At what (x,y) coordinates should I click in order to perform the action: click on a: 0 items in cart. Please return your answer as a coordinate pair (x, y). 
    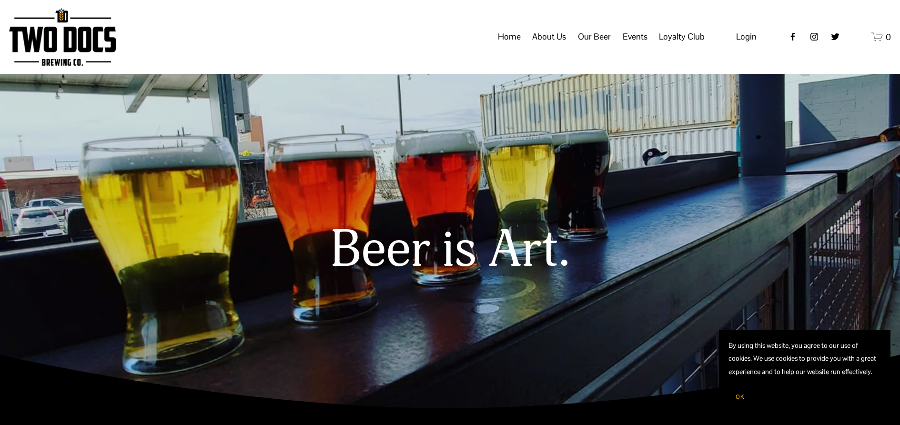
    Looking at the image, I should click on (881, 37).